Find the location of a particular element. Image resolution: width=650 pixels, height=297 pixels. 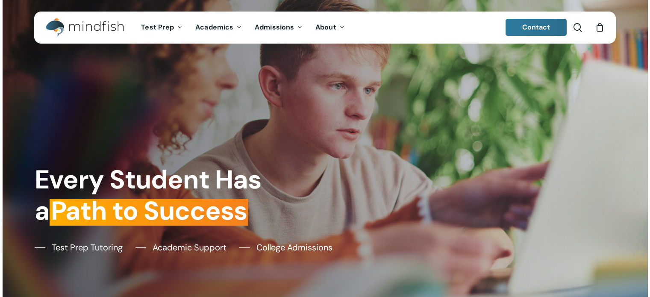

a: Academics is located at coordinates (218, 27).